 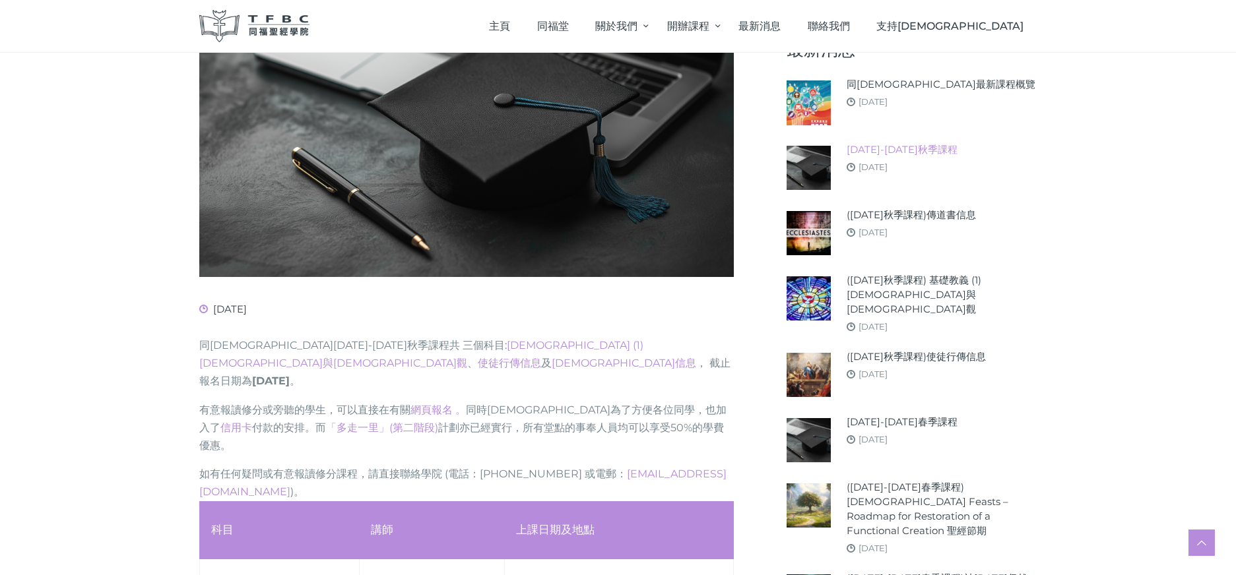 I want to click on a: 同福堂, so click(x=552, y=26).